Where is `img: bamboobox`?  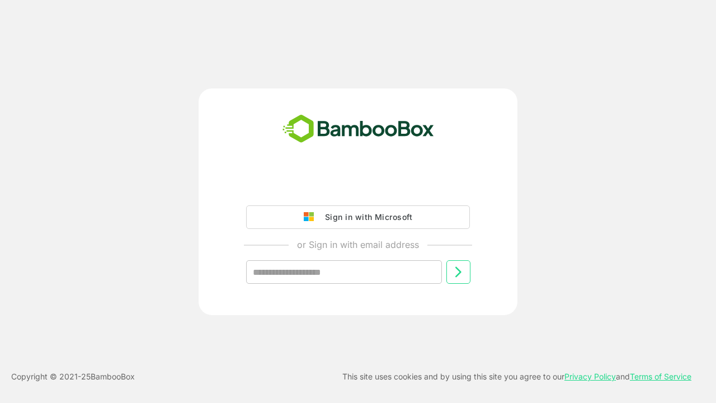
img: bamboobox is located at coordinates (358, 129).